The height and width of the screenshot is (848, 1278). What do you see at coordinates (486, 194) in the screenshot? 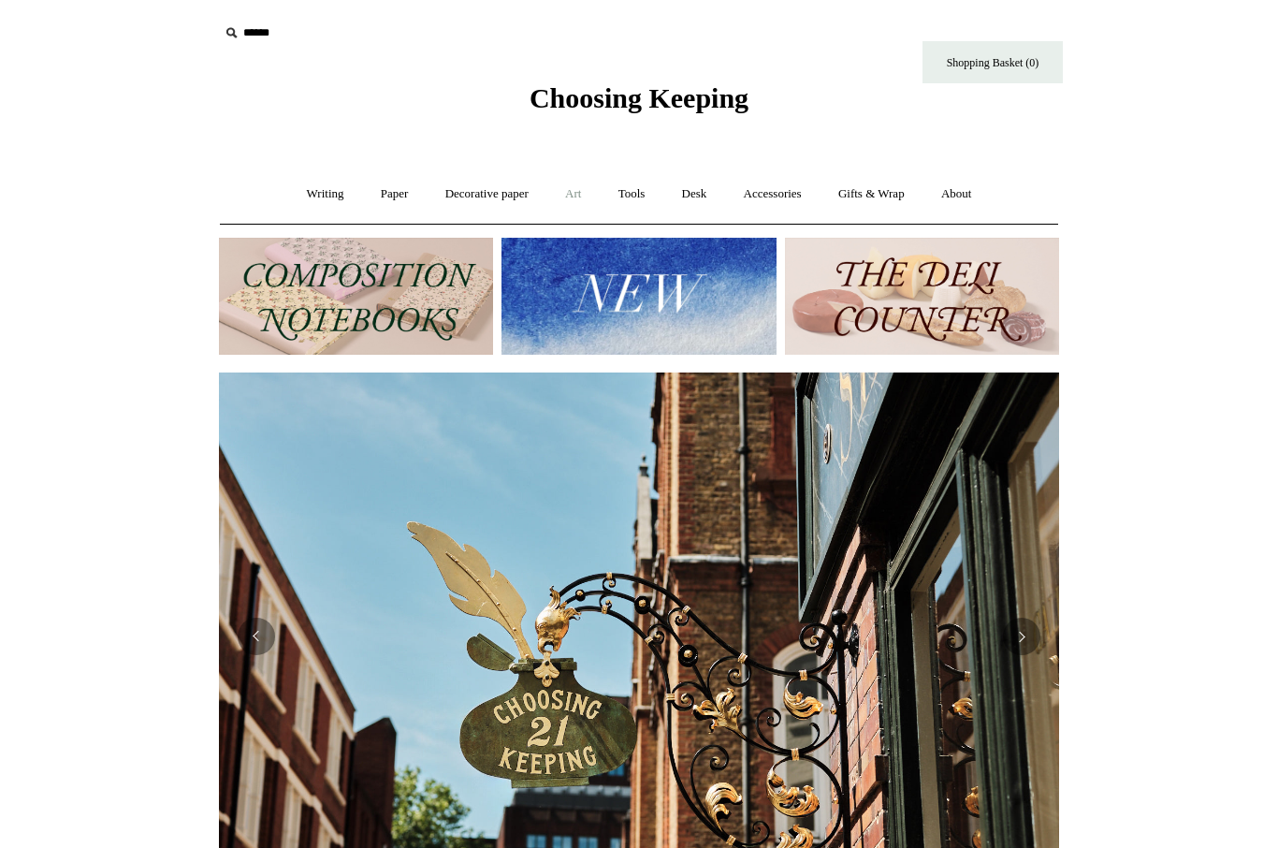
I see `a: Decorative paper` at bounding box center [486, 194].